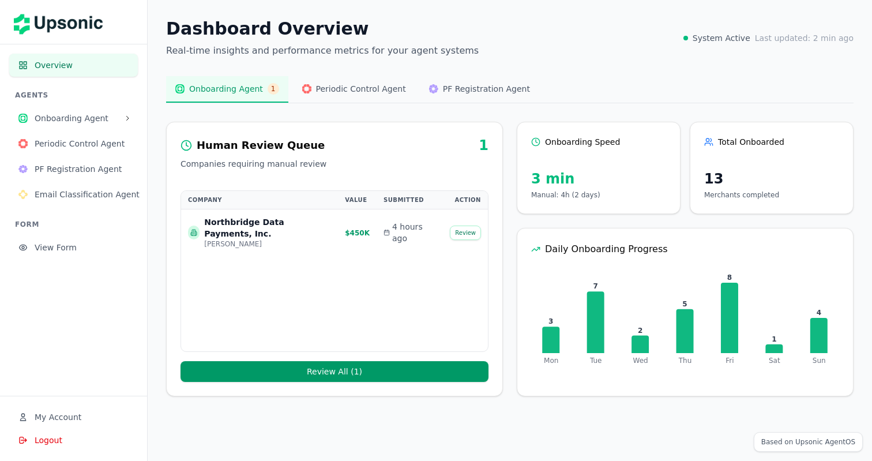 The image size is (872, 461). Describe the element at coordinates (73, 169) in the screenshot. I see `button: PF Registration Agent` at that location.